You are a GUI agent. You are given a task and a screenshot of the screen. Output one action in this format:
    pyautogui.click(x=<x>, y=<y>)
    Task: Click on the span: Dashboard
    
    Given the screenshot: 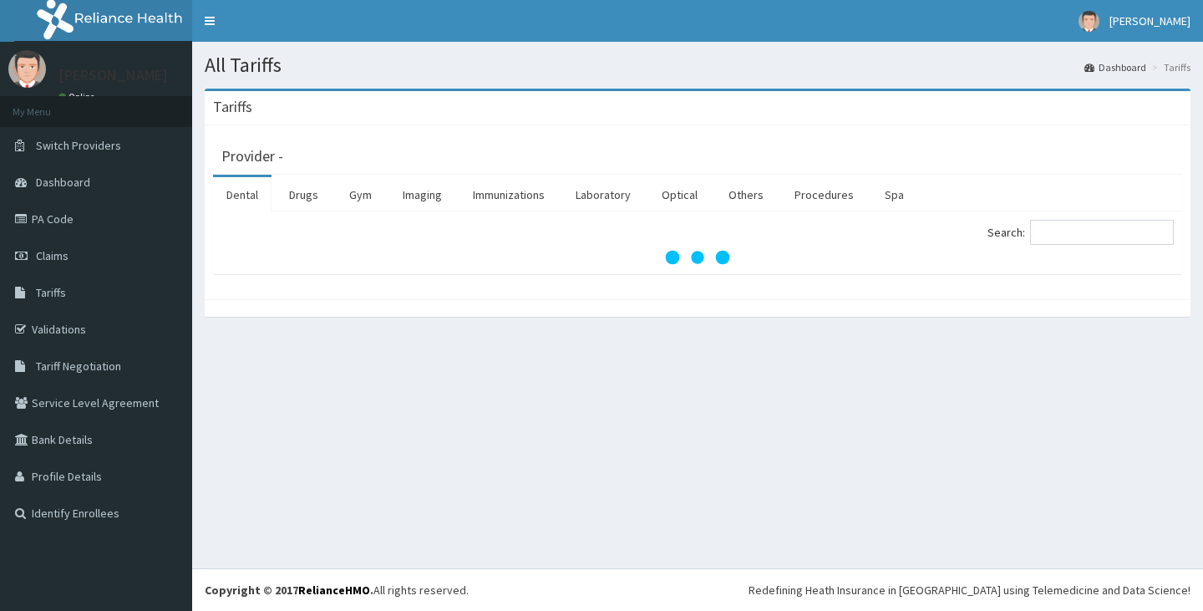 What is the action you would take?
    pyautogui.click(x=63, y=182)
    